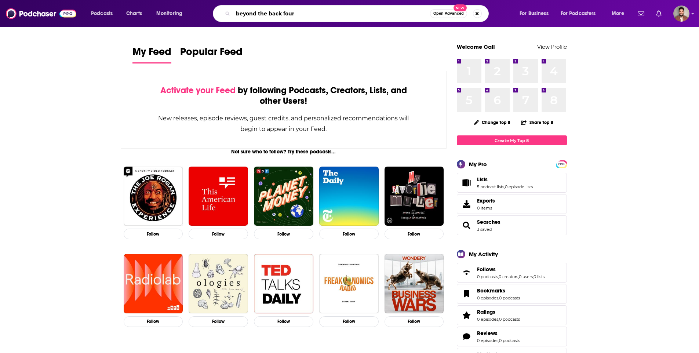  Describe the element at coordinates (153, 196) in the screenshot. I see `img: The Joe Rogan Experience` at that location.